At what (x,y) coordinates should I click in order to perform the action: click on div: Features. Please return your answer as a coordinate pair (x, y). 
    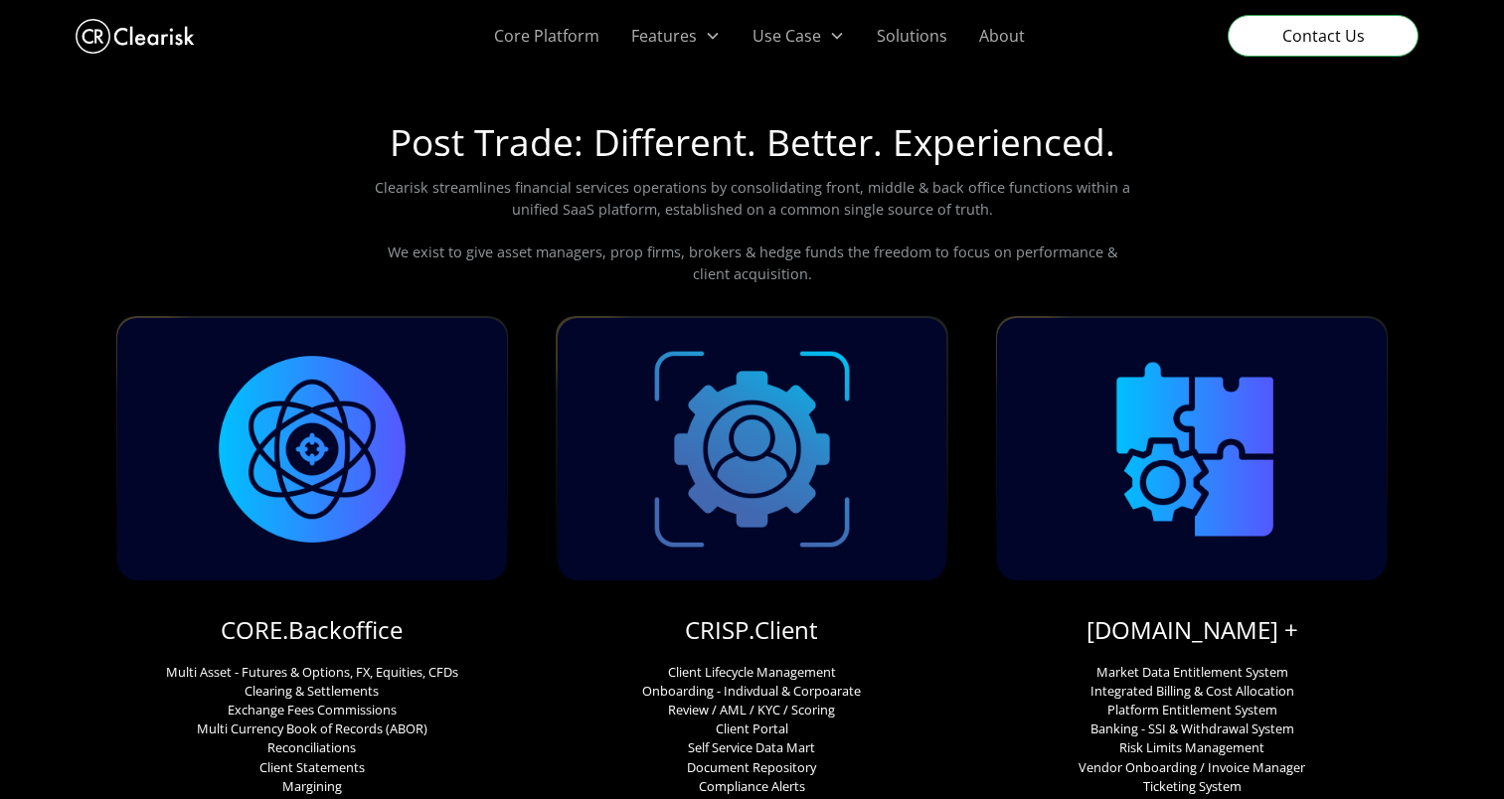
    Looking at the image, I should click on (664, 36).